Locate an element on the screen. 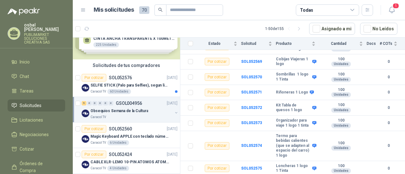  span: search is located at coordinates (160, 10).